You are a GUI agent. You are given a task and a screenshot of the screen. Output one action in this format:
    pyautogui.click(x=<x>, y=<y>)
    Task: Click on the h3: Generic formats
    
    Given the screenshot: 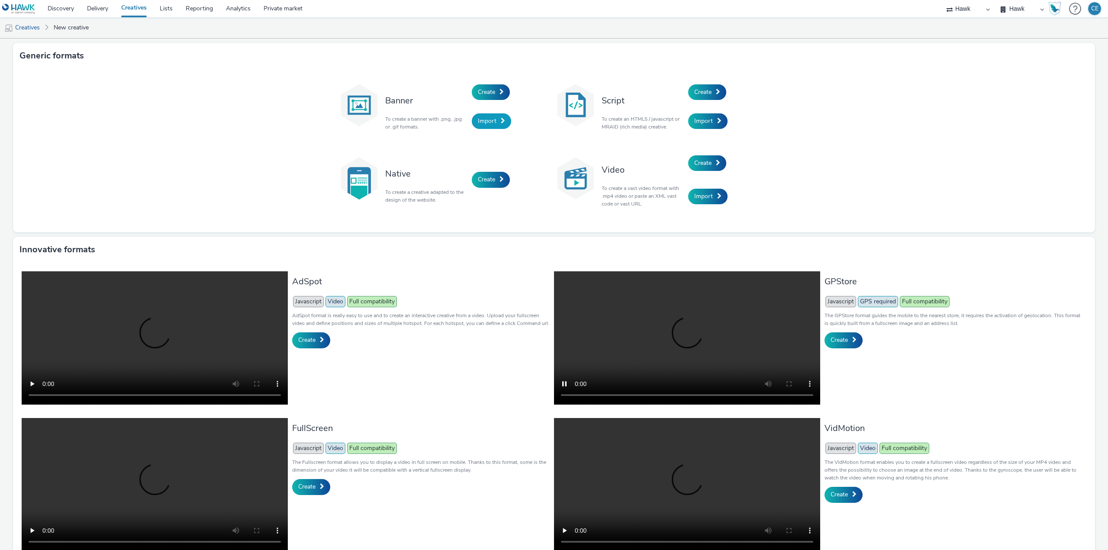 What is the action you would take?
    pyautogui.click(x=51, y=56)
    